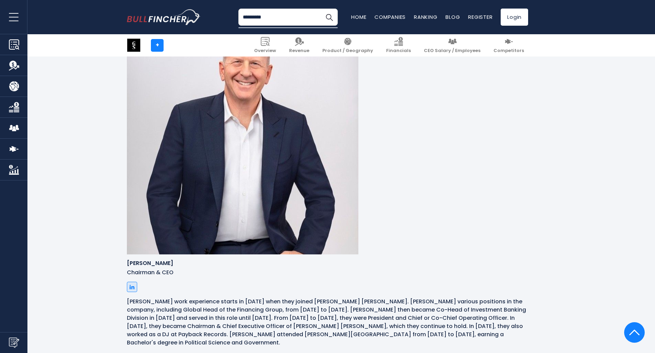  I want to click on a: Companies, so click(390, 17).